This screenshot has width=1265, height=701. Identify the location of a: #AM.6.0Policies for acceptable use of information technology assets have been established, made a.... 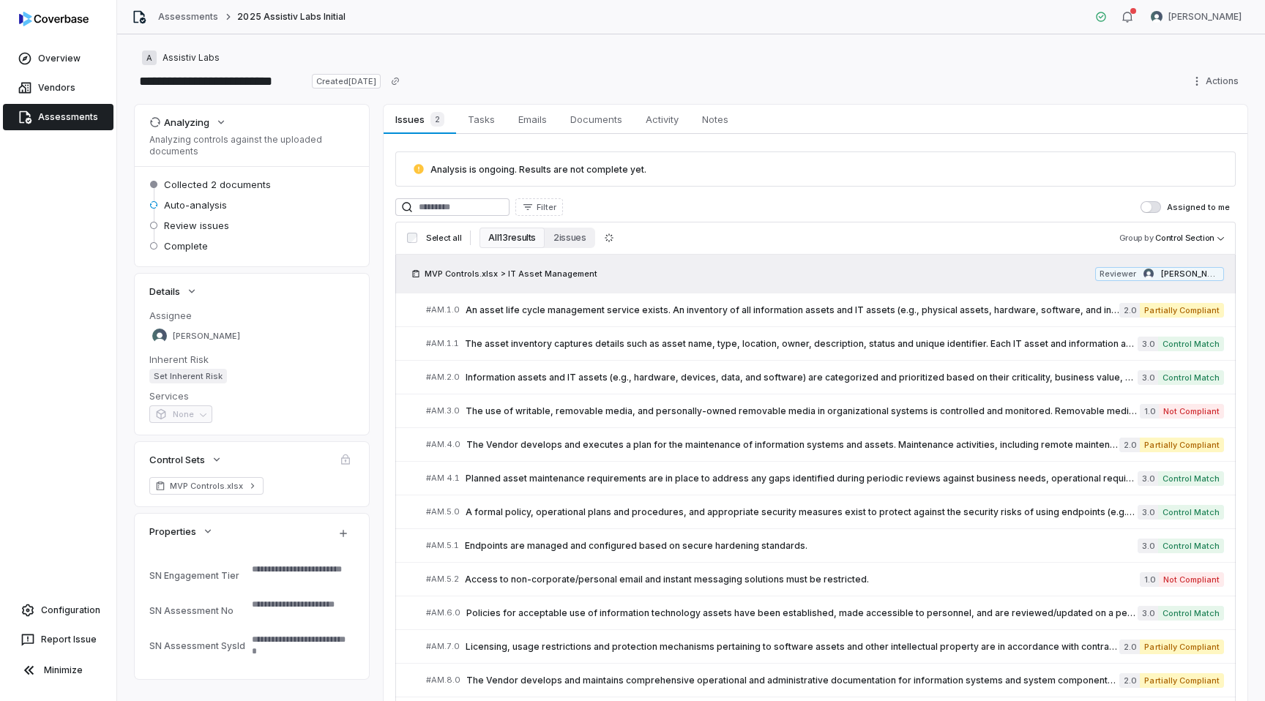
(825, 613).